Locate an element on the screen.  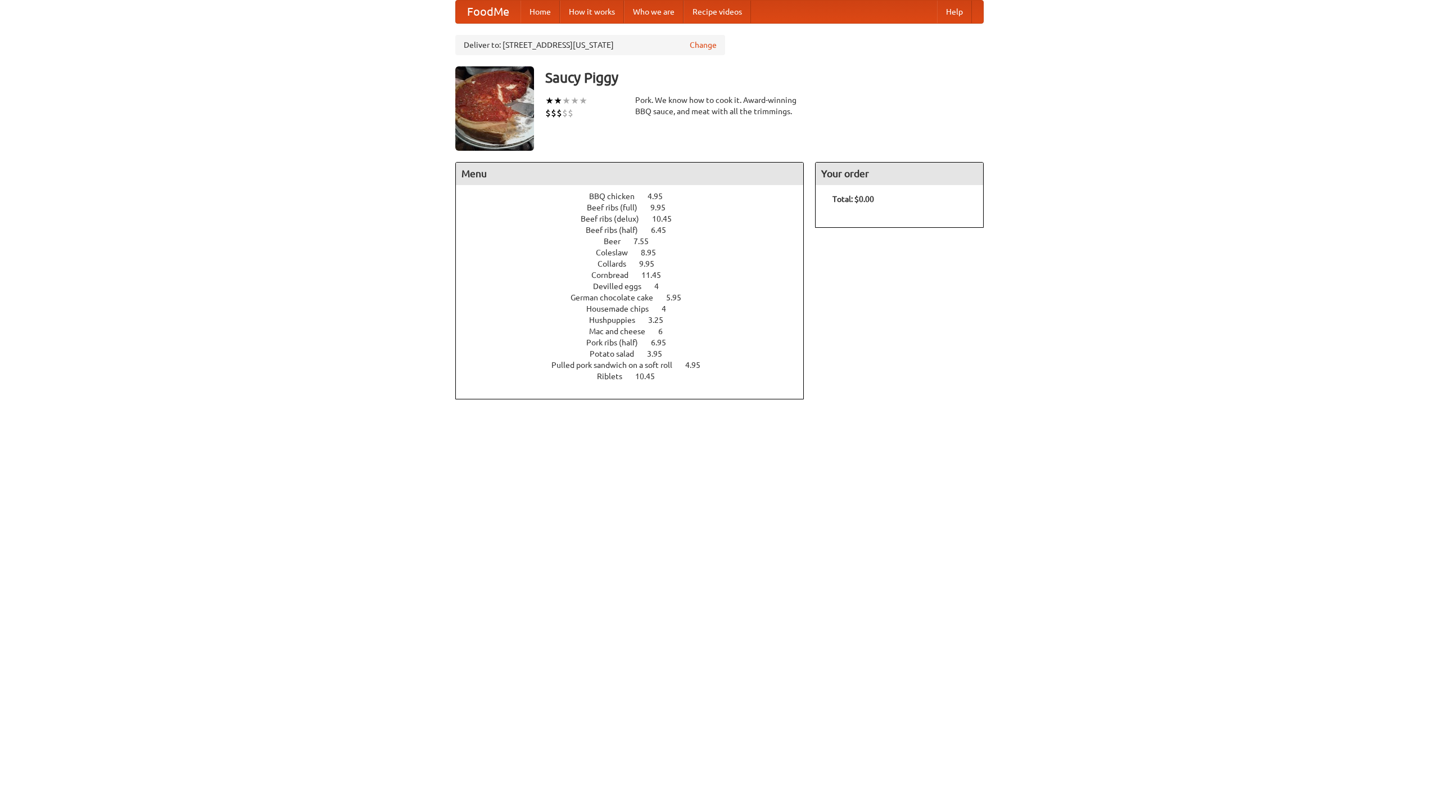
a: Beer 7.55 is located at coordinates (637, 241).